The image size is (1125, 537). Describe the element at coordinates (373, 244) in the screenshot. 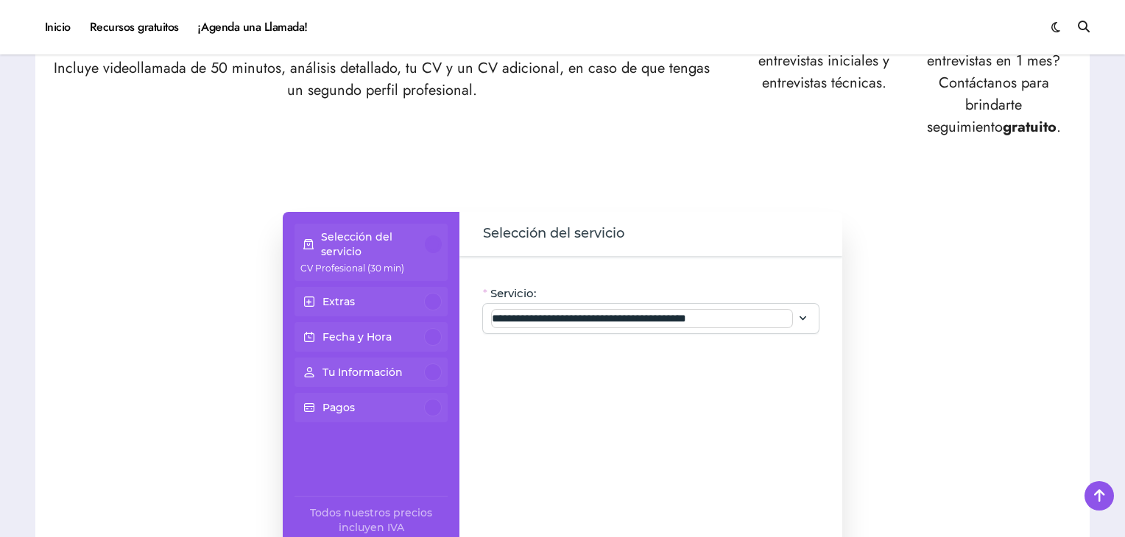

I see `p: Selección del servicio` at that location.